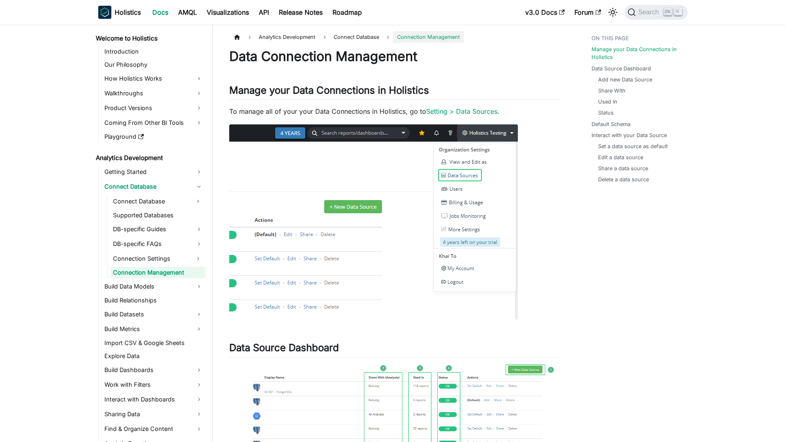  What do you see at coordinates (128, 12) in the screenshot?
I see `b: Holistics` at bounding box center [128, 12].